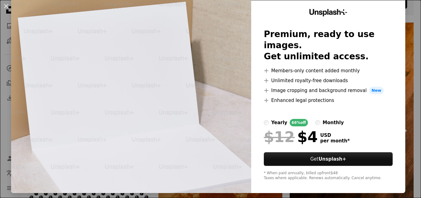 The image size is (421, 198). What do you see at coordinates (328, 175) in the screenshot?
I see `div: * When paid annually, billed upfront $48 Taxes where applicable. Renews automatically. Cancel any...` at bounding box center [328, 175].